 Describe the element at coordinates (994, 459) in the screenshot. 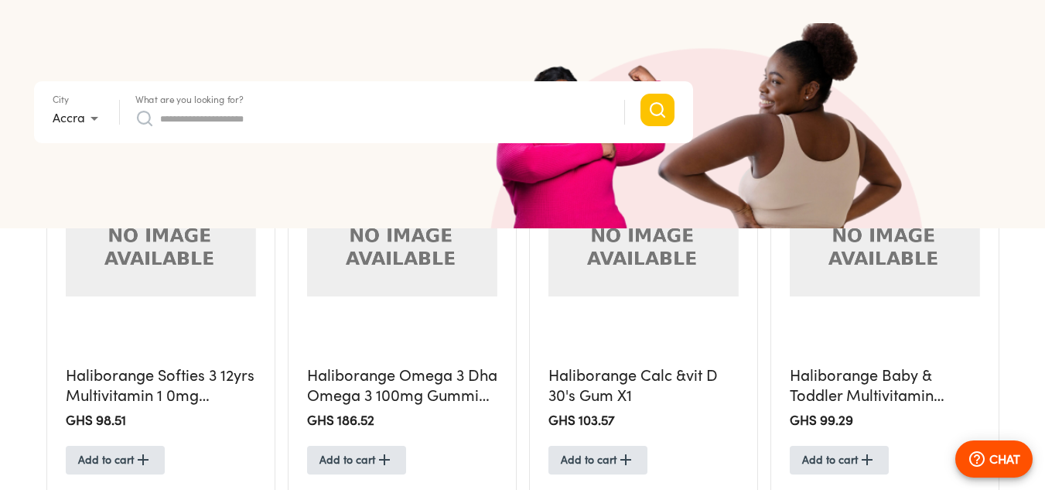

I see `button: CHAT` at that location.